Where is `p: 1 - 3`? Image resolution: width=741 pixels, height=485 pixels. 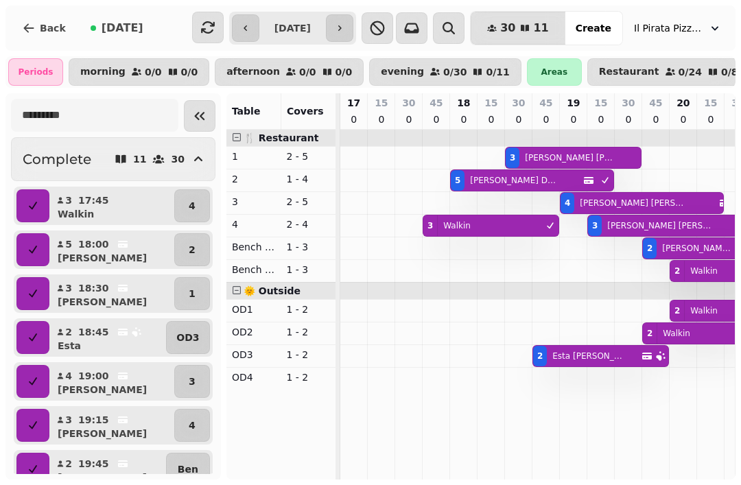 p: 1 - 3 is located at coordinates (308, 247).